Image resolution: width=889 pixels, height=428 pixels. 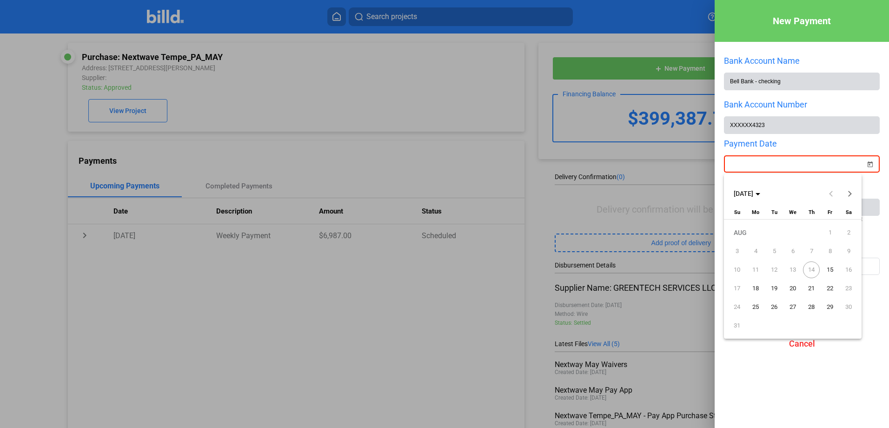 What do you see at coordinates (737, 270) in the screenshot?
I see `span: 10` at bounding box center [737, 270].